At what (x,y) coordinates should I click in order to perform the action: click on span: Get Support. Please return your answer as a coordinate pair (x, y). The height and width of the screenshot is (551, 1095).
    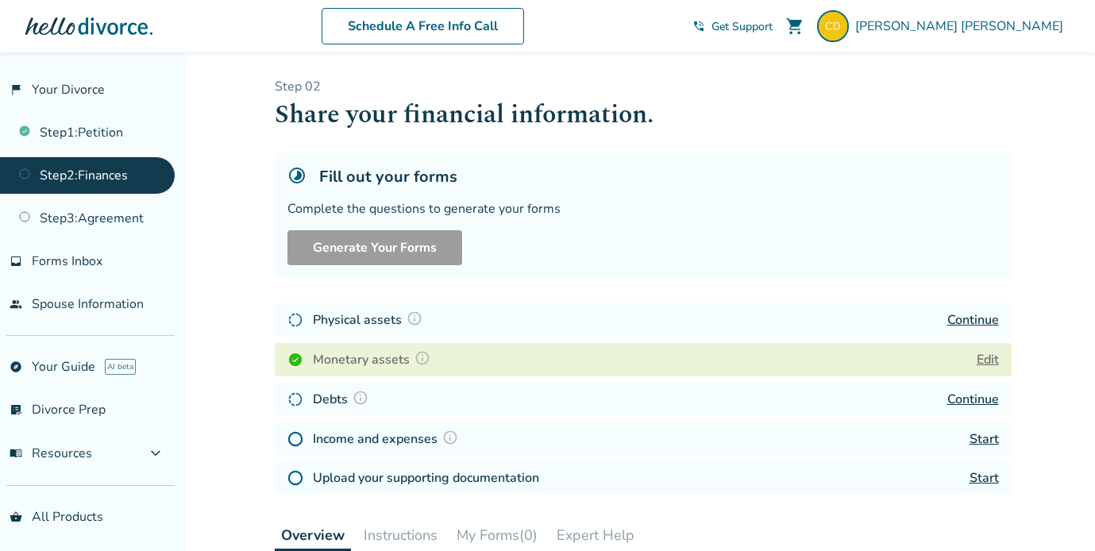
    Looking at the image, I should click on (742, 26).